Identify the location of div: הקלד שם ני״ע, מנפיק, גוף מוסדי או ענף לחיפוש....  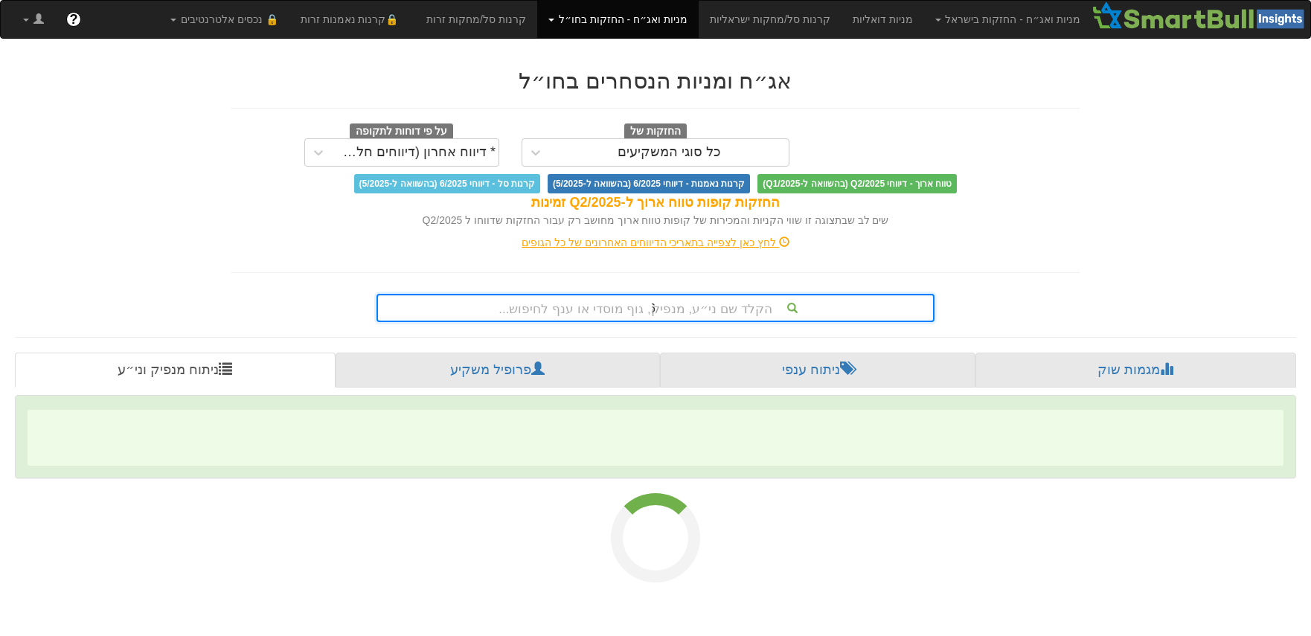
(656, 308).